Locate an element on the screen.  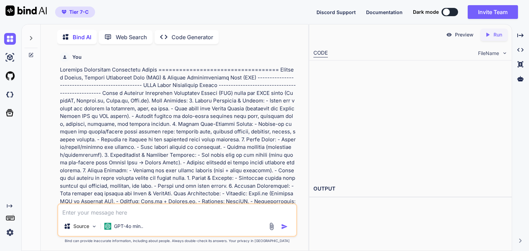
img: icon is located at coordinates (285, 227).